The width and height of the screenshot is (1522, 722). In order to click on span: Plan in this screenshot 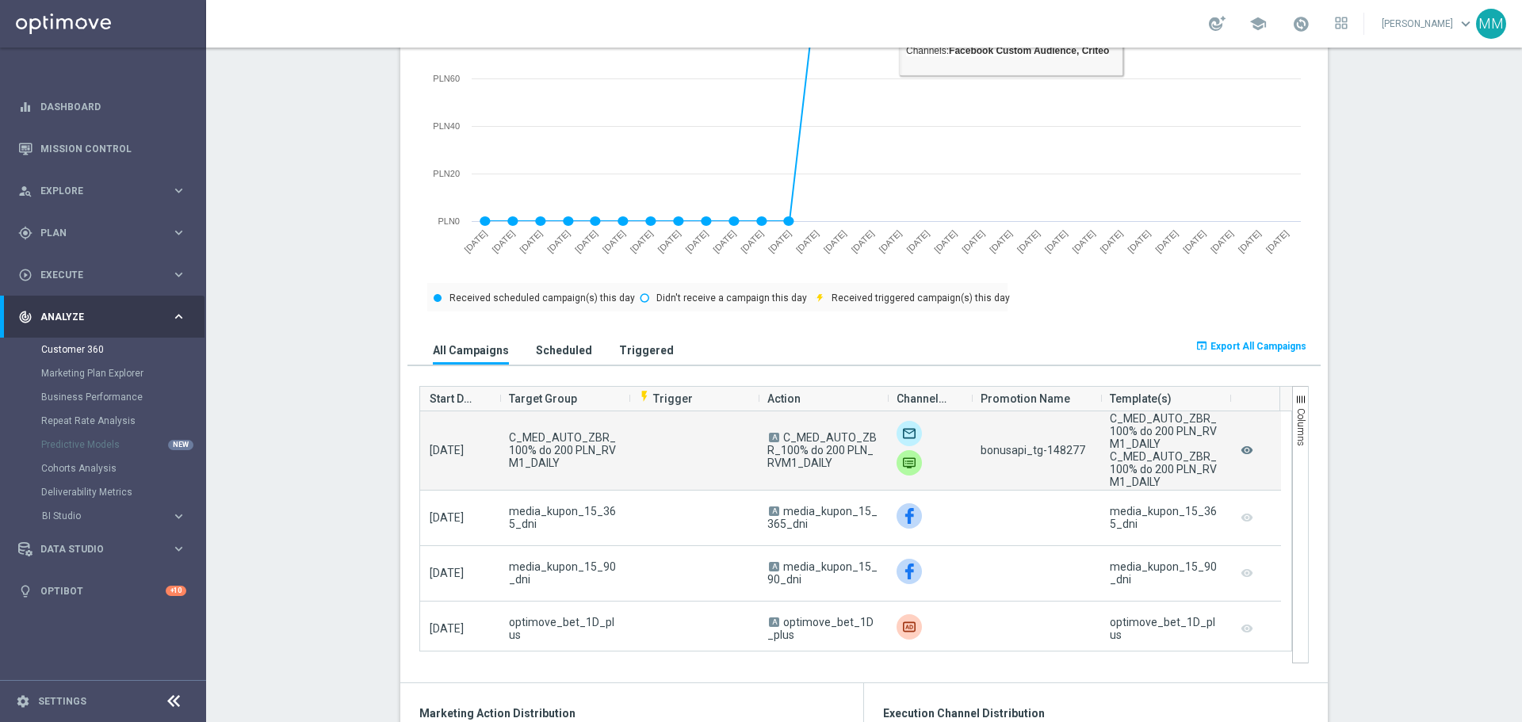, I will do `click(105, 233)`.